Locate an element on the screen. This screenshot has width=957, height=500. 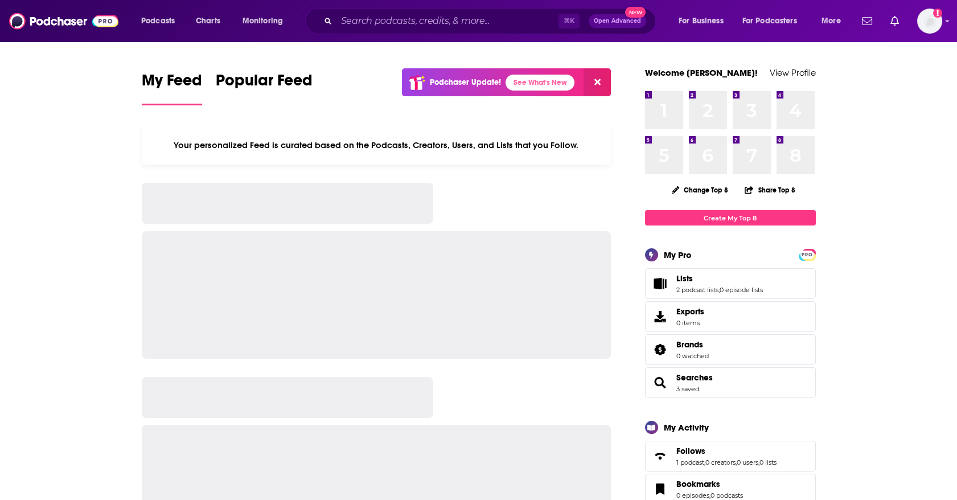
span: New is located at coordinates (635, 12).